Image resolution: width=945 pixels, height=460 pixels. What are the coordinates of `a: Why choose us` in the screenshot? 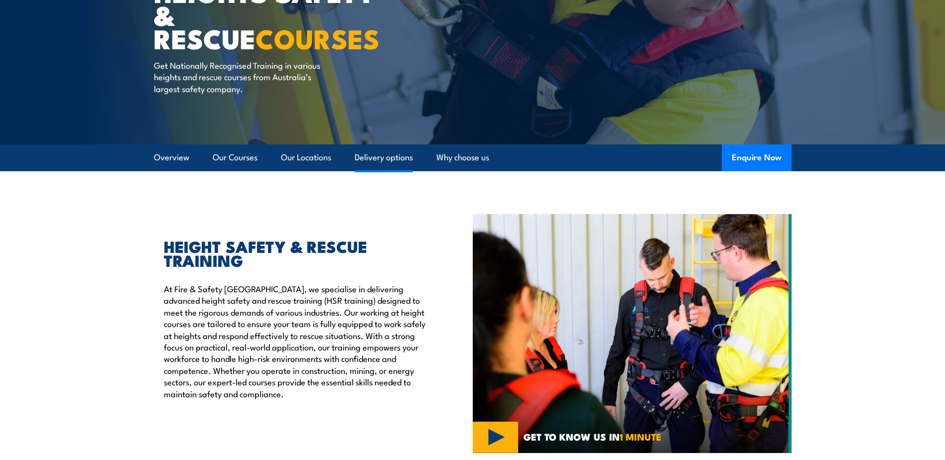 It's located at (463, 157).